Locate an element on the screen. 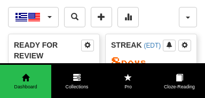 The width and height of the screenshot is (205, 98). button: Search sentences is located at coordinates (75, 17).